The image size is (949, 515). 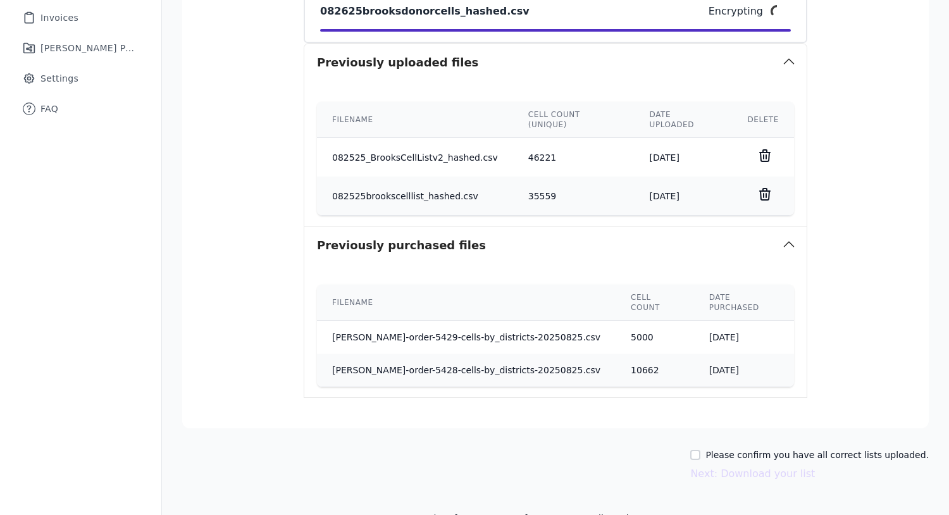 What do you see at coordinates (415, 158) in the screenshot?
I see `td: 082525_BrooksCellListv2_hashed.csv` at bounding box center [415, 158].